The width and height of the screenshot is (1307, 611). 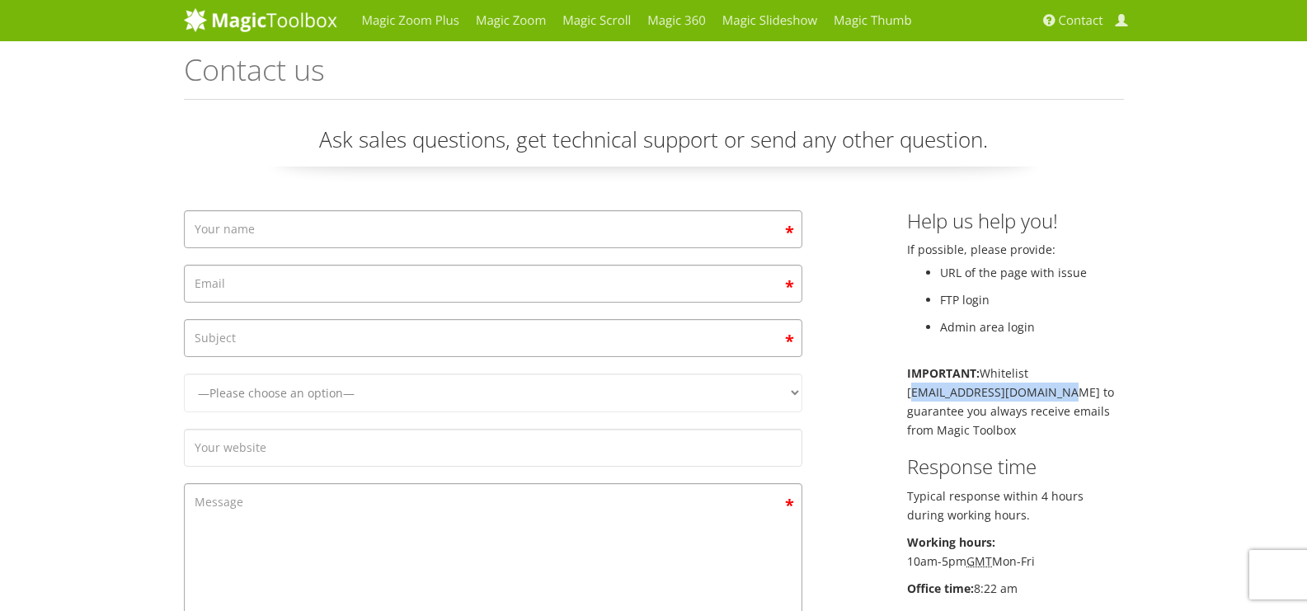 I want to click on h1: Contact us, so click(x=654, y=77).